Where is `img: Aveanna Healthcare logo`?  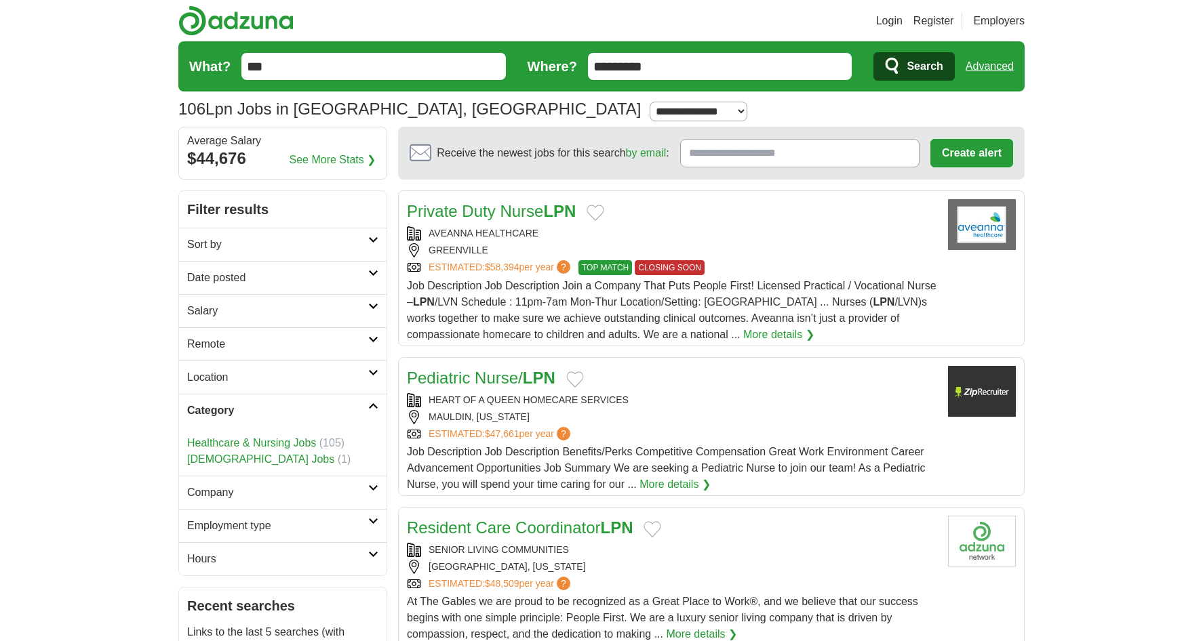 img: Aveanna Healthcare logo is located at coordinates (982, 224).